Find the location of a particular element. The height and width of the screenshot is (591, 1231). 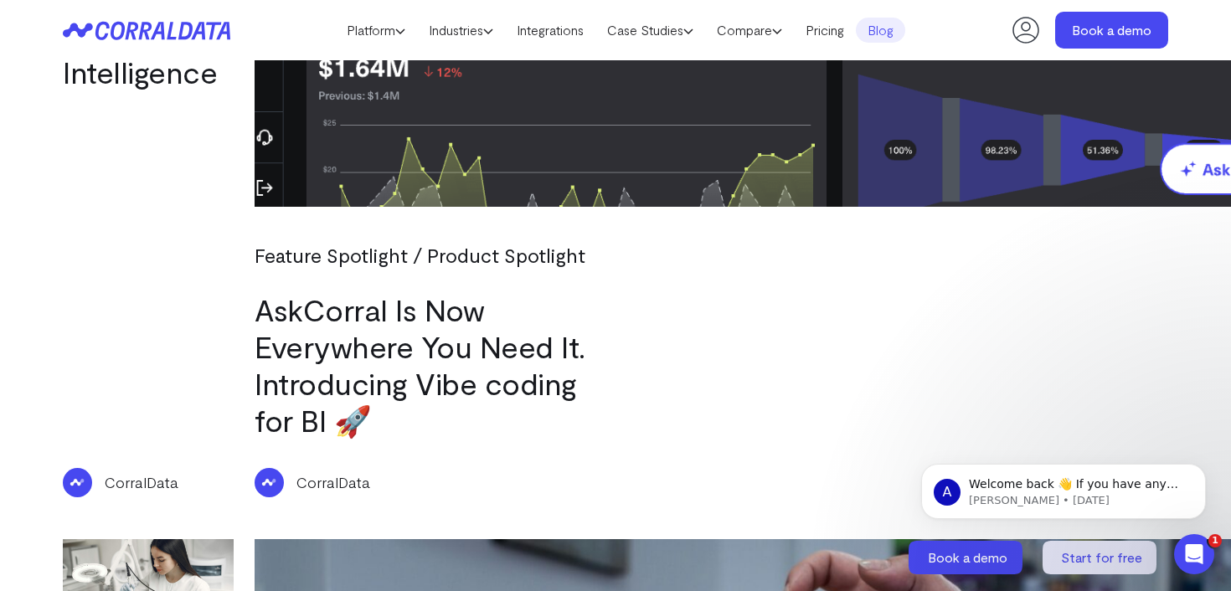

a: AskCorral Is Now Everywhere You Need It. Introducing Vibe coding for BI 🚀 is located at coordinates (420, 364).